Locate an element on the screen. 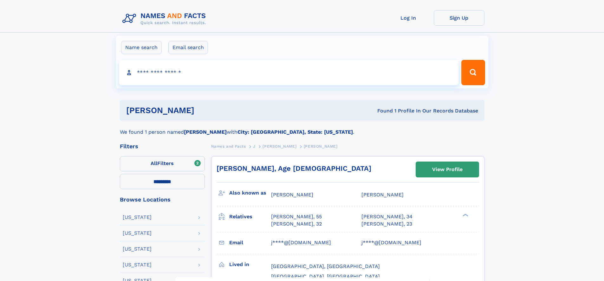  a: Log In is located at coordinates (408, 18).